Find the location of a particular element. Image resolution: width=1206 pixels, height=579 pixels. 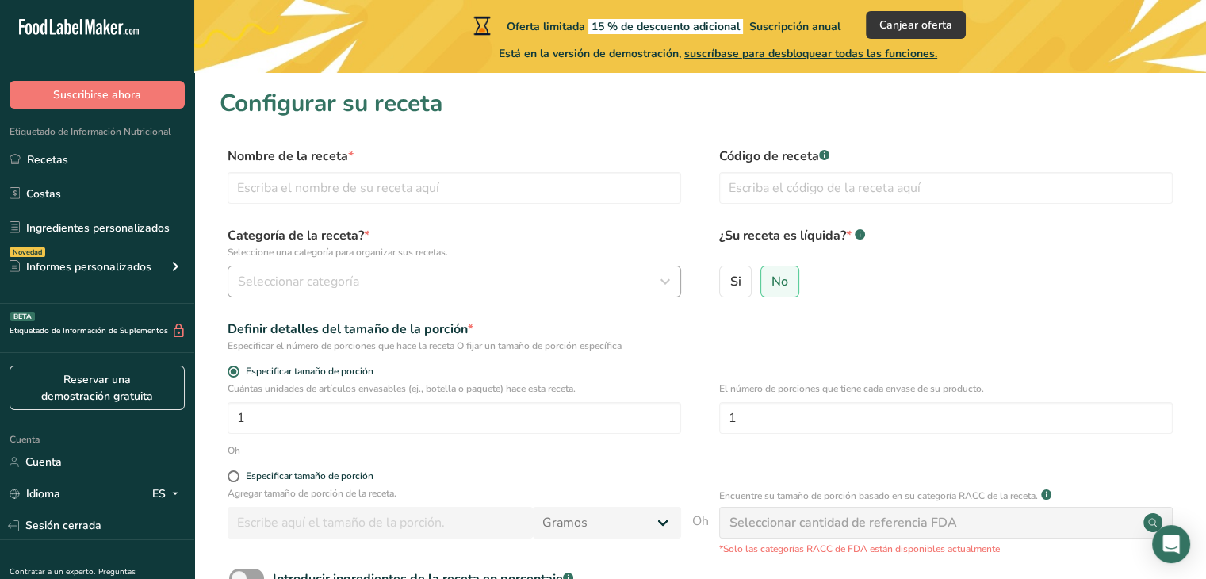

font: Canjear oferta is located at coordinates (916, 25).